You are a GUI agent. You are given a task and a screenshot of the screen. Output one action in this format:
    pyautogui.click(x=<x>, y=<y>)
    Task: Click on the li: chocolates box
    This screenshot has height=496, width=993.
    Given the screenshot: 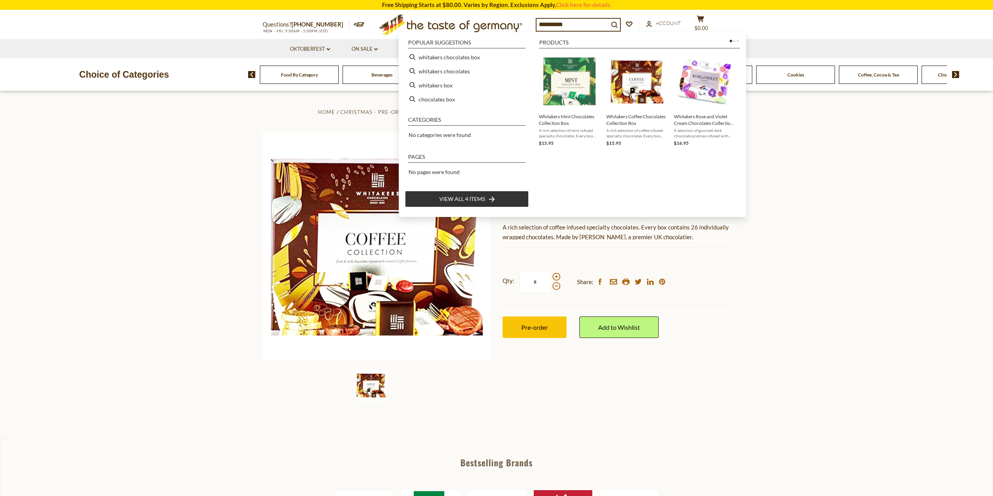 What is the action you would take?
    pyautogui.click(x=467, y=99)
    